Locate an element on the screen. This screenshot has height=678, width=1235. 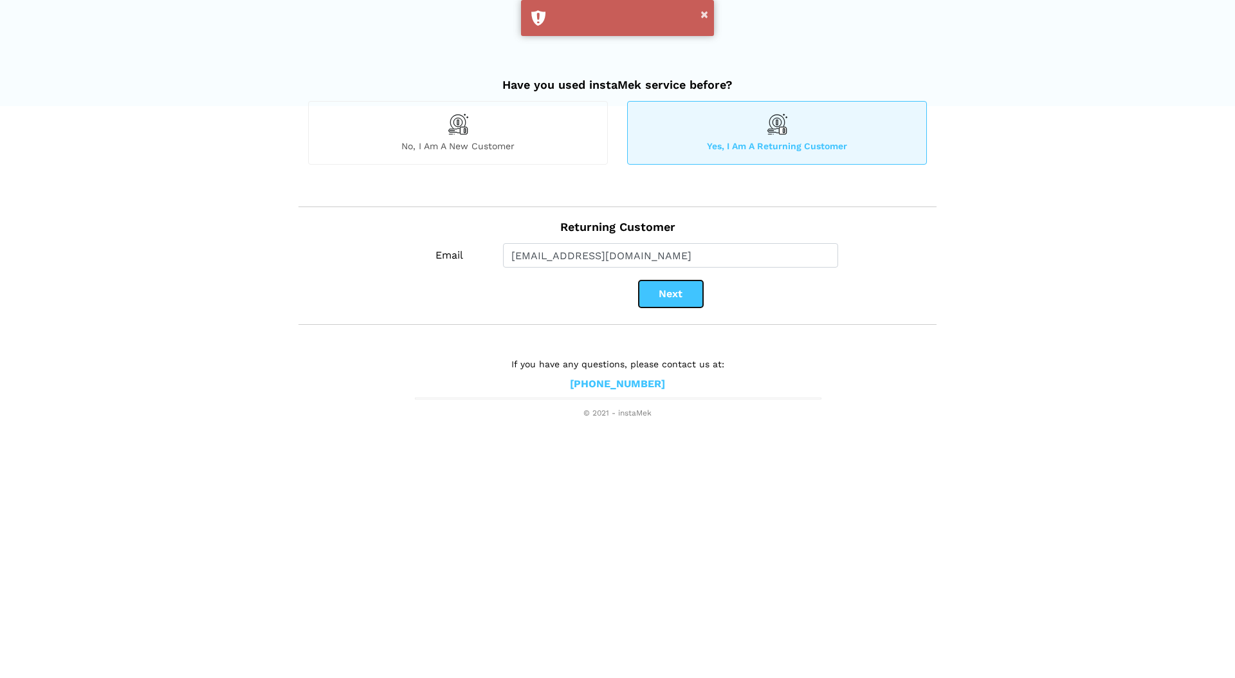
h2: Returning Customer is located at coordinates (617, 221).